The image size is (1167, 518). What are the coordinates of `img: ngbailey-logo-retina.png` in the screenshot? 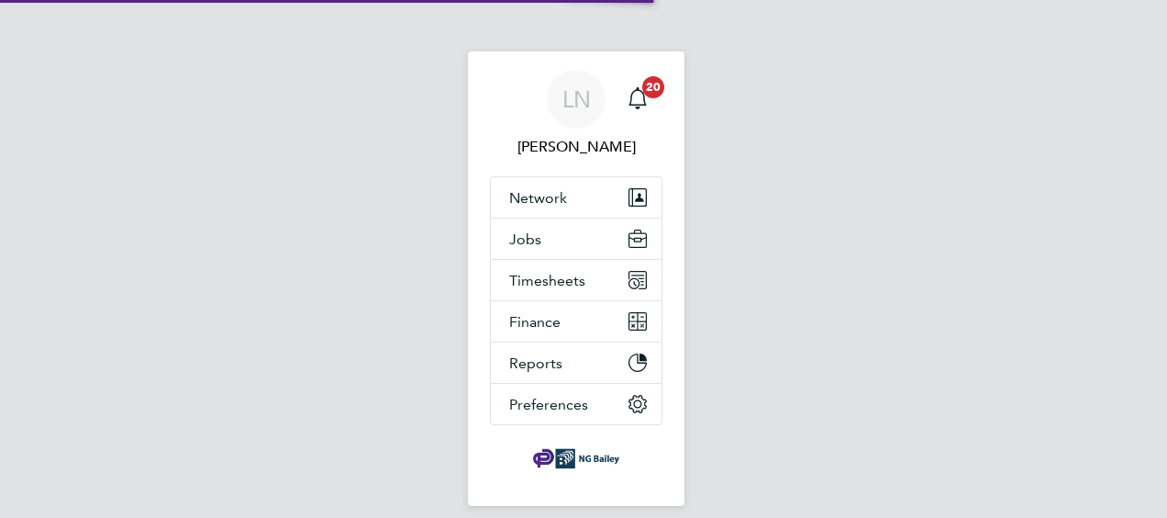 It's located at (576, 458).